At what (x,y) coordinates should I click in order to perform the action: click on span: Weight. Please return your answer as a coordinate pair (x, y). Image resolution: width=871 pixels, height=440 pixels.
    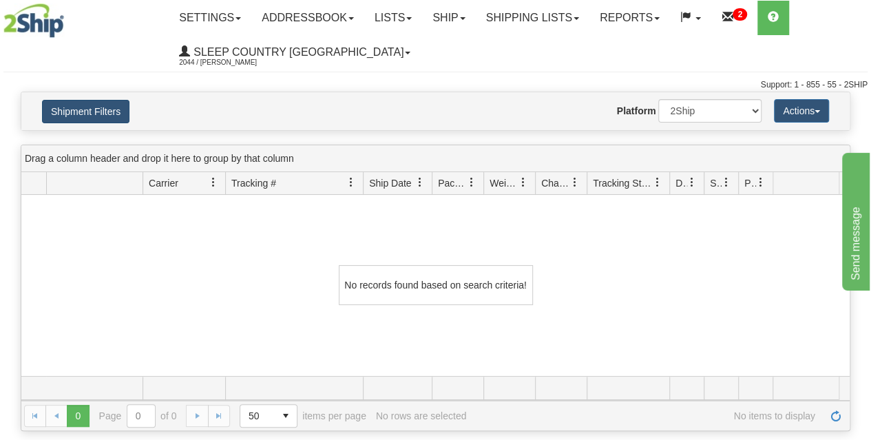
    Looking at the image, I should click on (504, 183).